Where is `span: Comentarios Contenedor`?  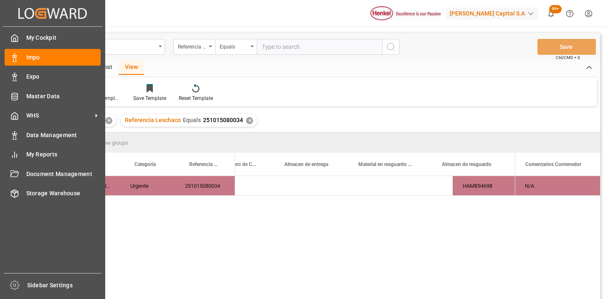 span: Comentarios Contenedor is located at coordinates (554, 164).